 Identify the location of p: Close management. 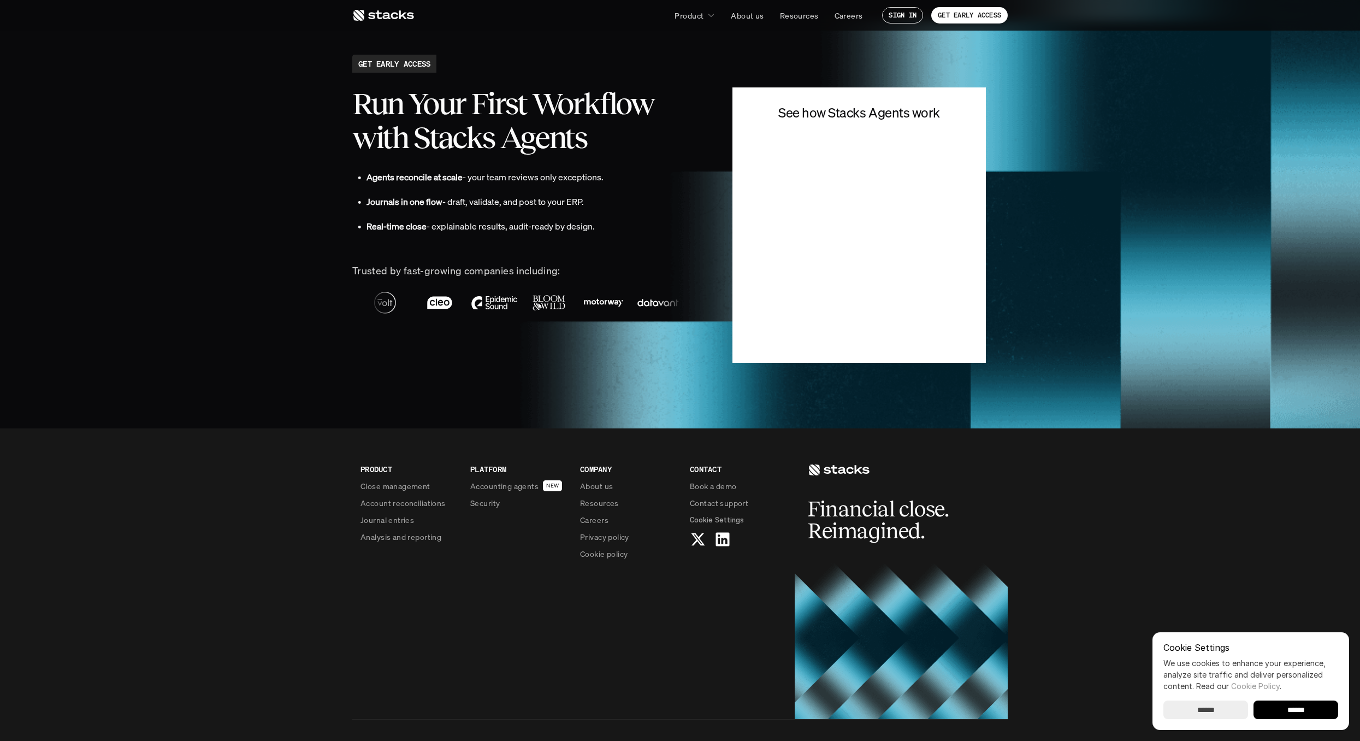
(395, 486).